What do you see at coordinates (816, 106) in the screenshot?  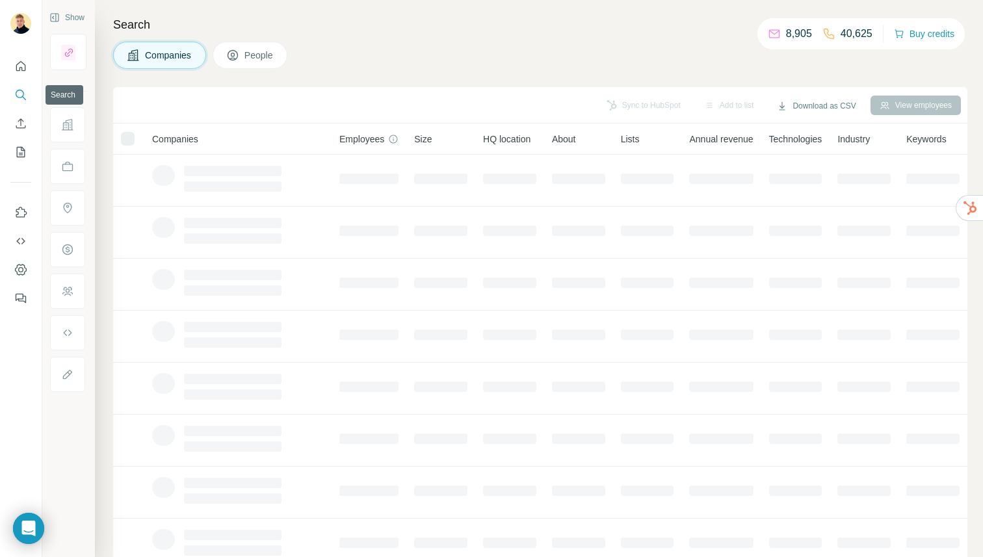 I see `button: Download as CSV` at bounding box center [816, 106].